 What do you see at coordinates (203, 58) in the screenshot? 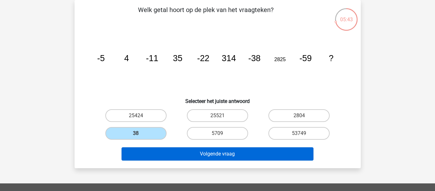
I see `tspan: -22` at bounding box center [203, 58].